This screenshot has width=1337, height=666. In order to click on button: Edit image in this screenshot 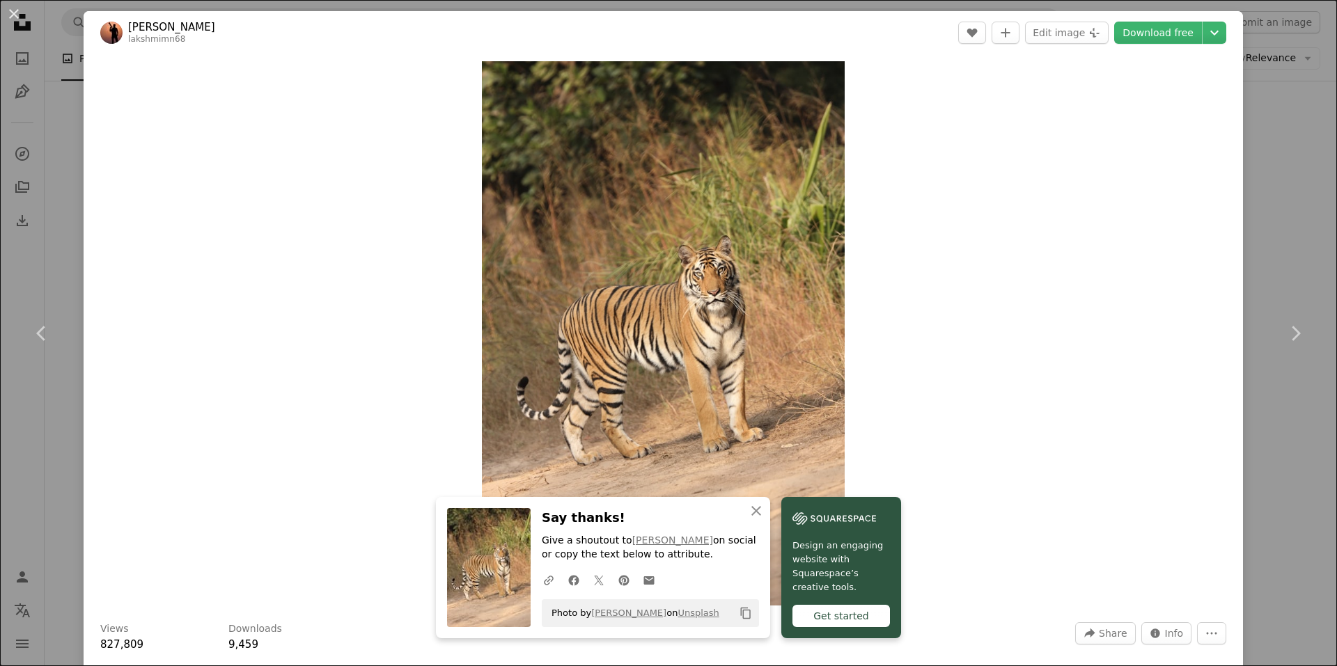, I will do `click(1066, 33)`.